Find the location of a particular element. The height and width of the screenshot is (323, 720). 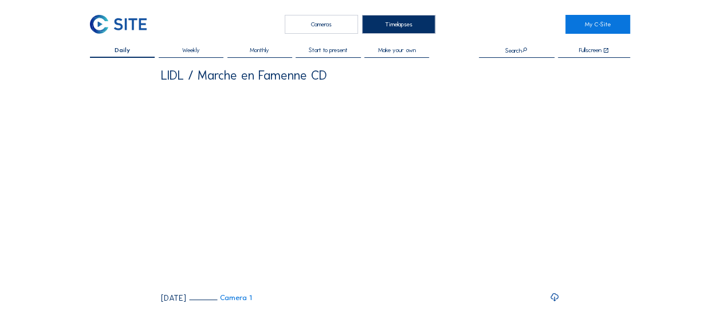

img: C-SITE Logo is located at coordinates (118, 24).